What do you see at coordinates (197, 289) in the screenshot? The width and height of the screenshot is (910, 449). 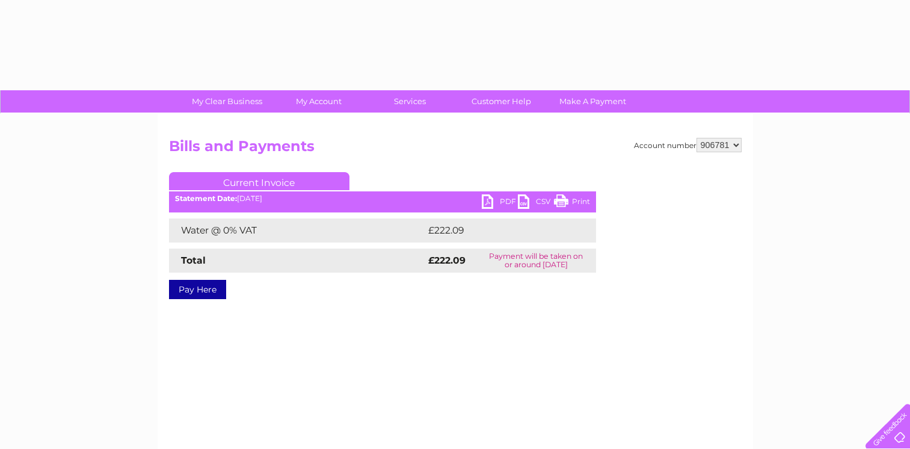 I see `a: Pay Here` at bounding box center [197, 289].